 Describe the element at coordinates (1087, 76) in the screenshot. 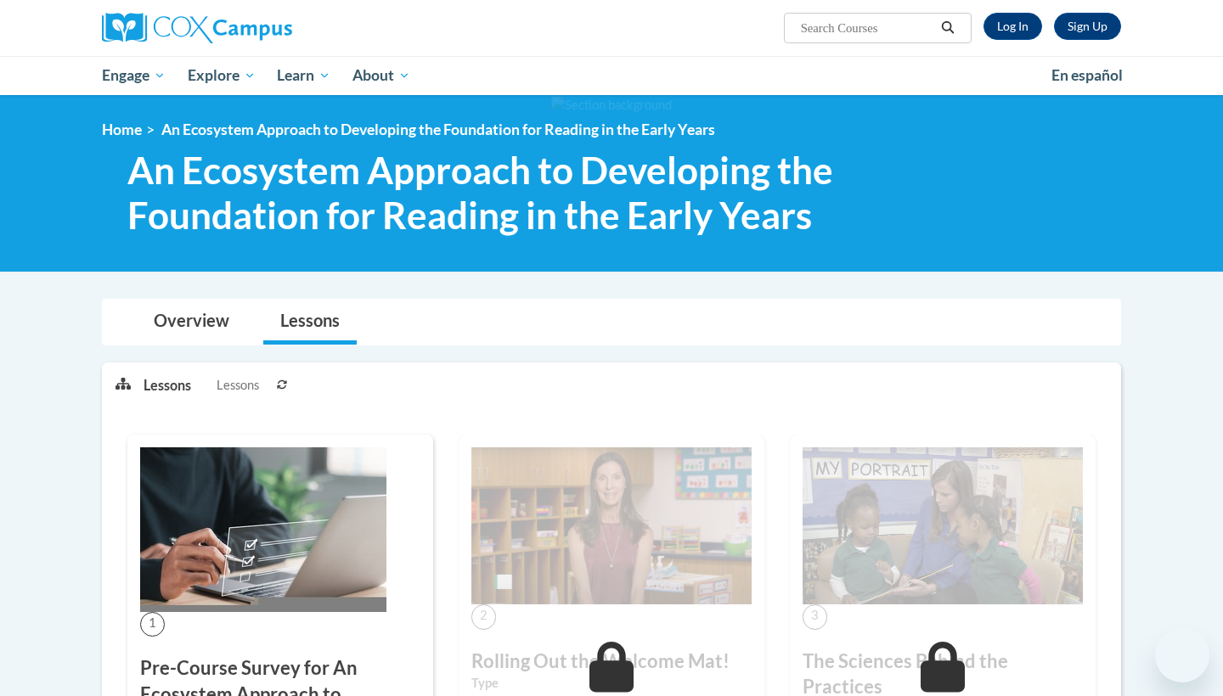

I see `a: En español` at that location.